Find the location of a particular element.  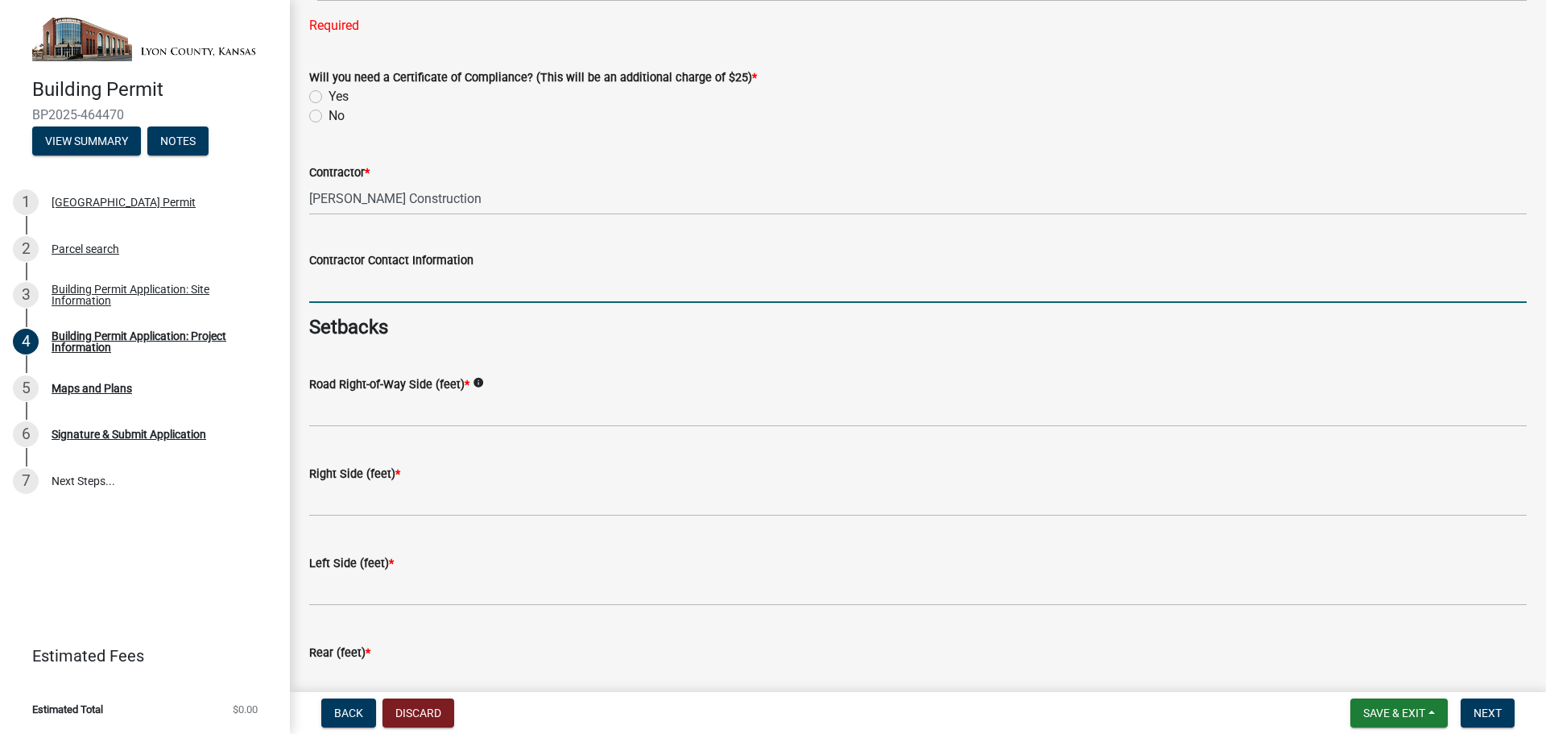

strong: Setbacks is located at coordinates (349, 327).